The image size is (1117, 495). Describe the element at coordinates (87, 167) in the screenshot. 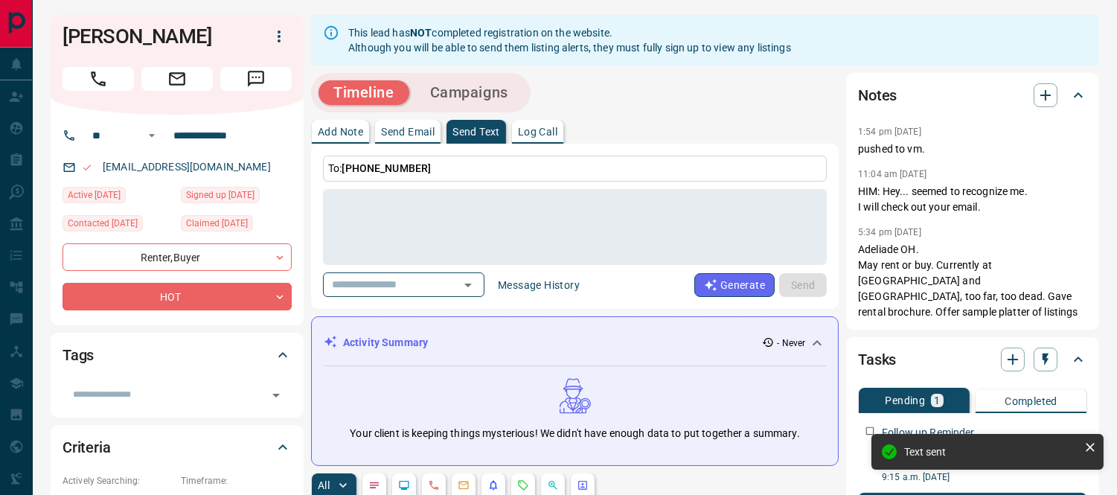

I see `svg: Email Valid` at that location.